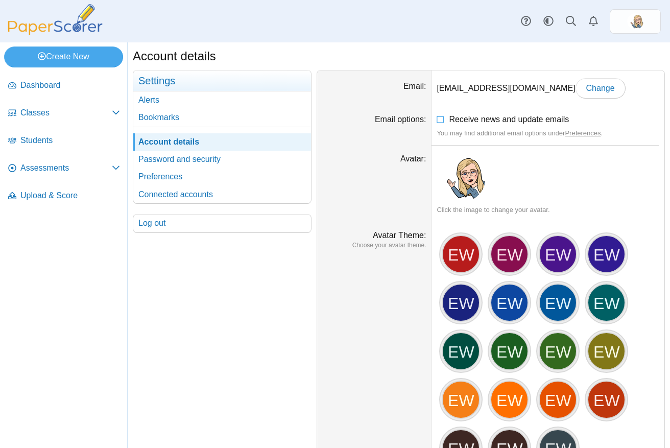 The height and width of the screenshot is (448, 670). Describe the element at coordinates (548, 133) in the screenshot. I see `div: You may find additional email options under .` at that location.